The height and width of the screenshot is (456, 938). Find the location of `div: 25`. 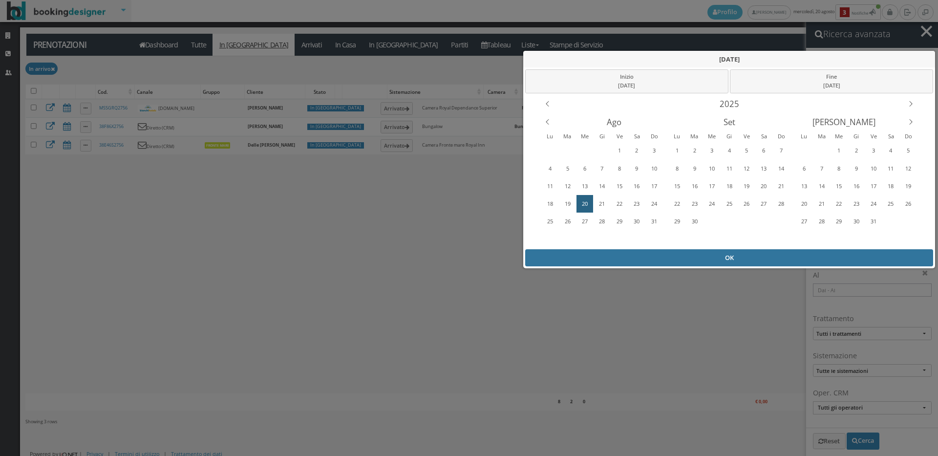

div: 25 is located at coordinates (729, 204).